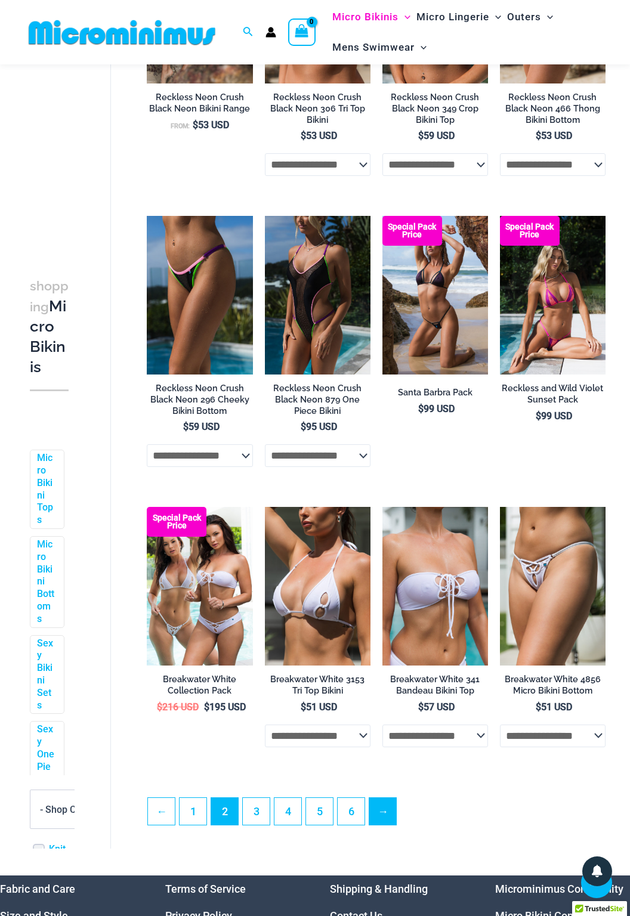 The height and width of the screenshot is (916, 630). What do you see at coordinates (435, 685) in the screenshot?
I see `h2: Breakwater White 341 Bandeau Bikini Top` at bounding box center [435, 685].